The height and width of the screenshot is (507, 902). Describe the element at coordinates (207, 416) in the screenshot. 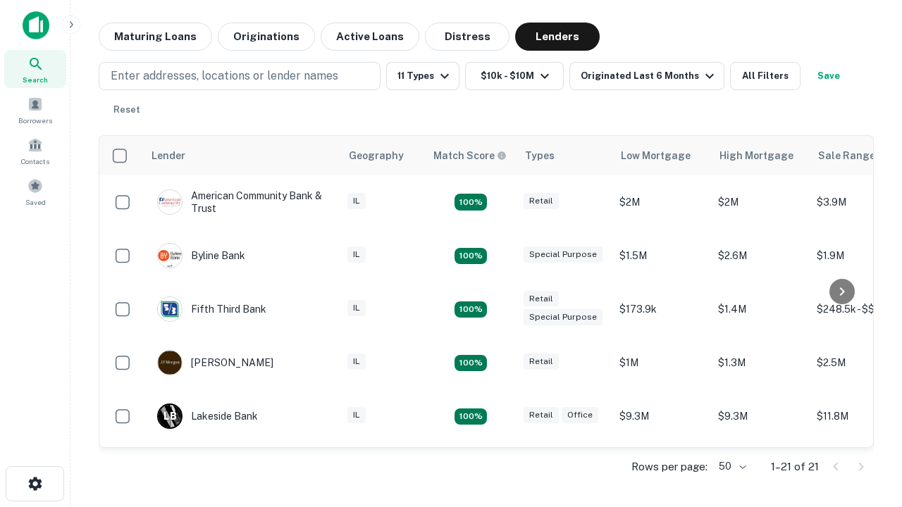

I see `div: Lakeside Bank` at that location.